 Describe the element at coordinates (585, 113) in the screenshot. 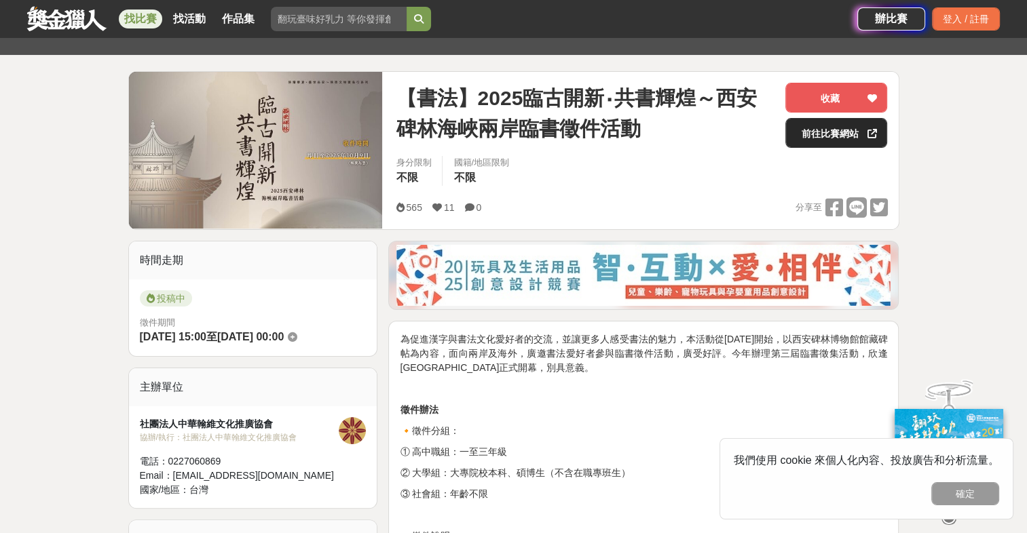

I see `span: 【書法】2025臨古開新‧共書輝煌～西安碑林海峽兩岸臨書徵件活動` at that location.